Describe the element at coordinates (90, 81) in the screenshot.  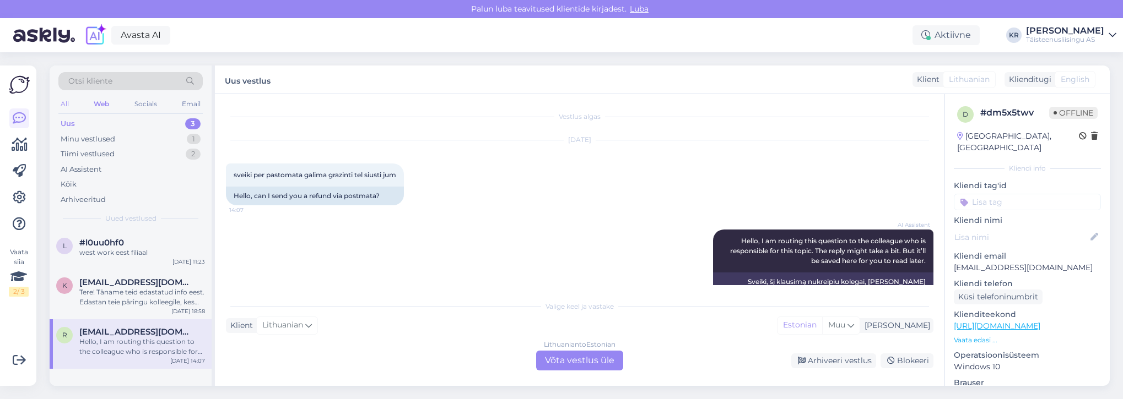
I see `span: Otsi kliente` at that location.